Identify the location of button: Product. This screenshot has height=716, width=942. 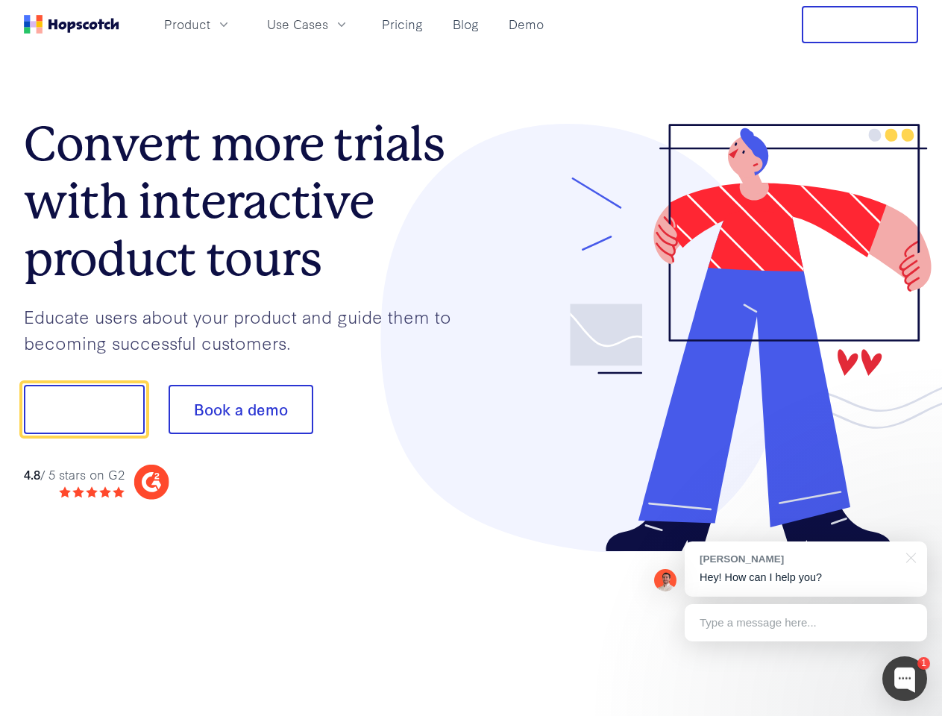
(198, 24).